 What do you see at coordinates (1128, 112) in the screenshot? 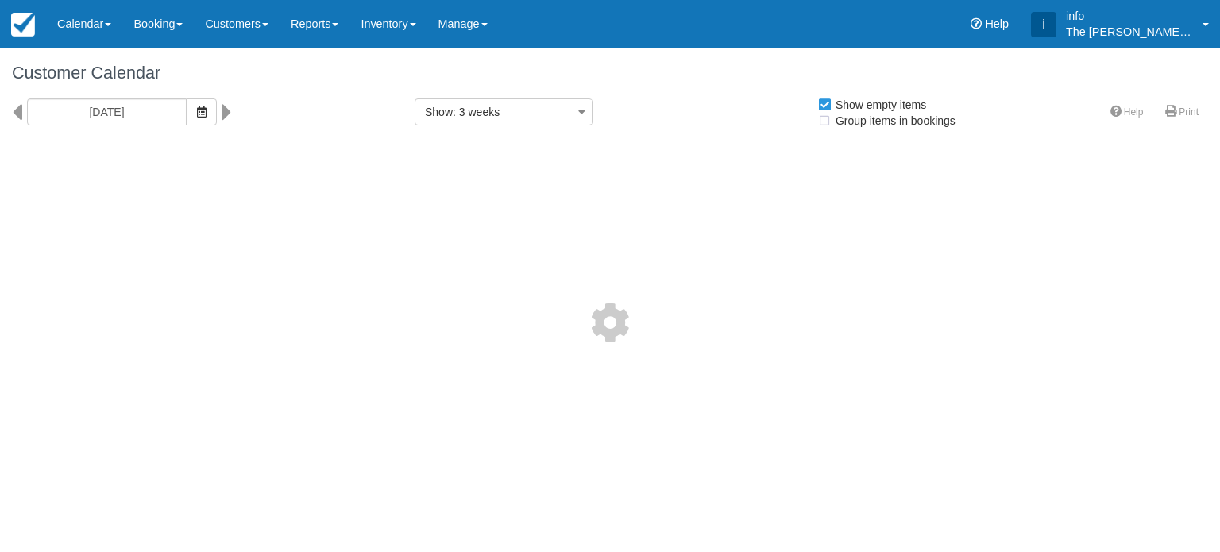
I see `a: Help` at bounding box center [1128, 112].